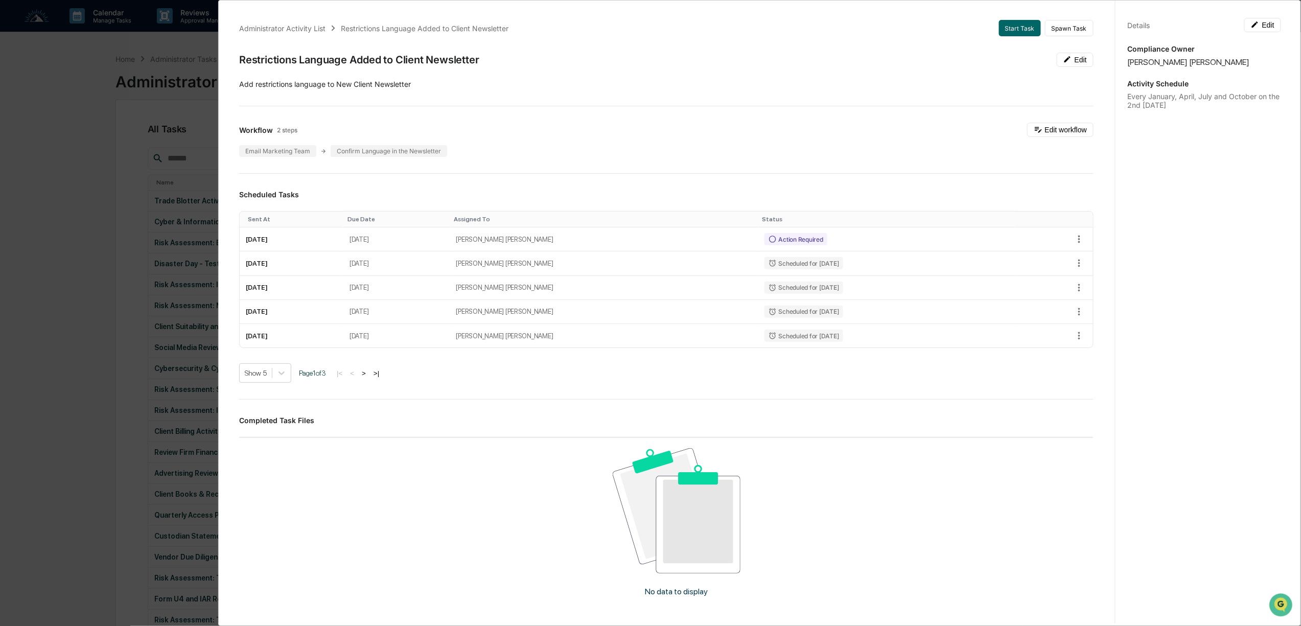 Image resolution: width=1301 pixels, height=626 pixels. Describe the element at coordinates (82, 93) in the screenshot. I see `div: We're available if you need us!` at that location.